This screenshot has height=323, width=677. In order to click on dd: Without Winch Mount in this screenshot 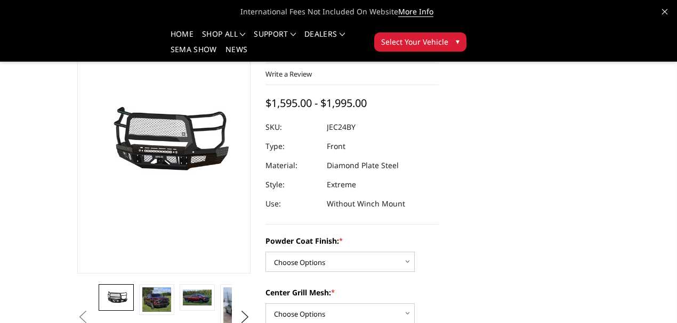, I will do `click(365, 204)`.